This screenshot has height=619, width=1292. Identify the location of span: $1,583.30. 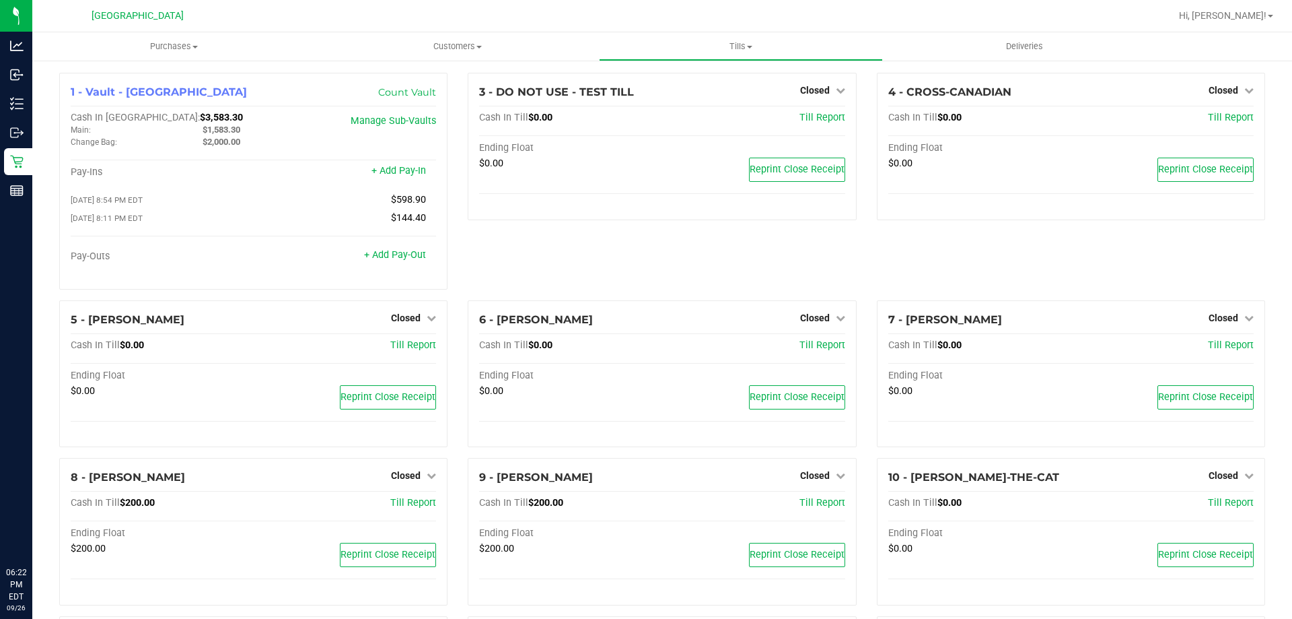
(221, 129).